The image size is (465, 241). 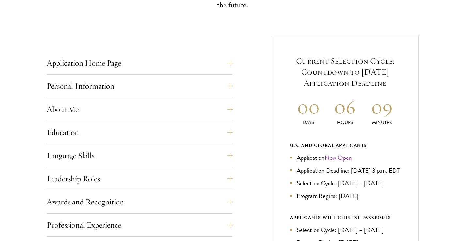 What do you see at coordinates (140, 109) in the screenshot?
I see `button: About Me` at bounding box center [140, 109].